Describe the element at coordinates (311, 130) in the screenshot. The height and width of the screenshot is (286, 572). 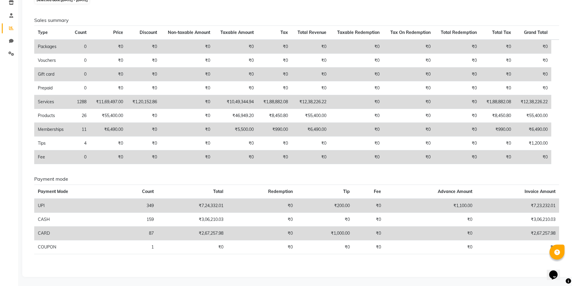
I see `td: ₹6,490.00` at that location.